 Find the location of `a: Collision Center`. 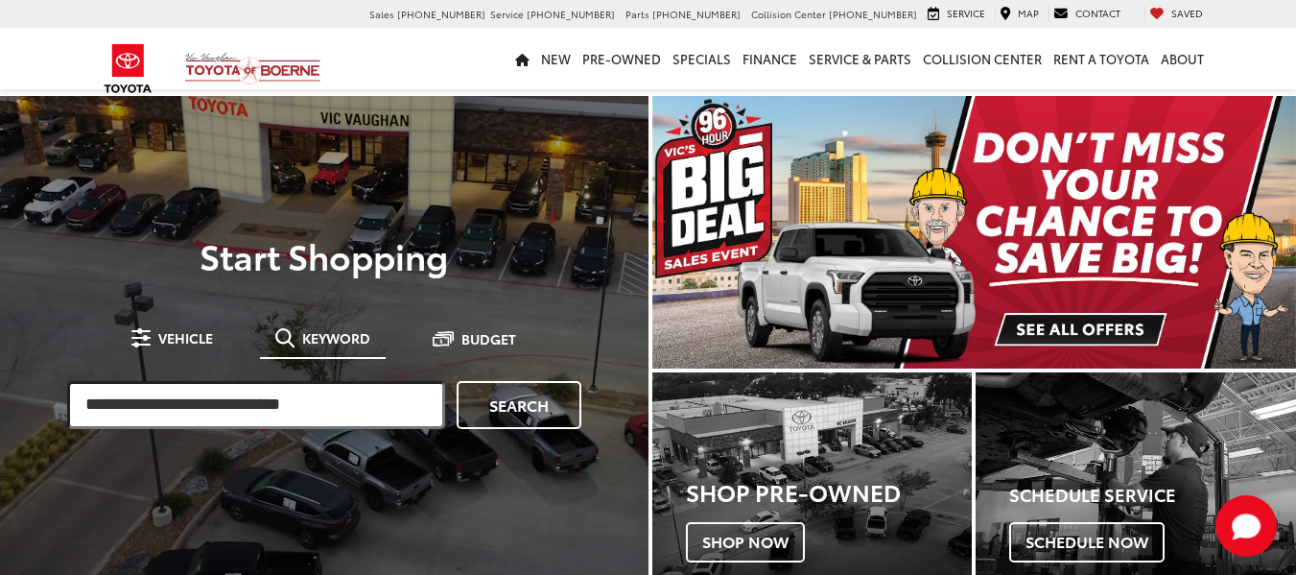

a: Collision Center is located at coordinates (983, 59).